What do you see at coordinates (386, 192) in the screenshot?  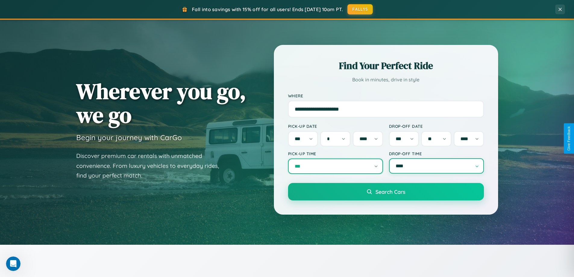 I see `button: Search Cars` at bounding box center [386, 192].